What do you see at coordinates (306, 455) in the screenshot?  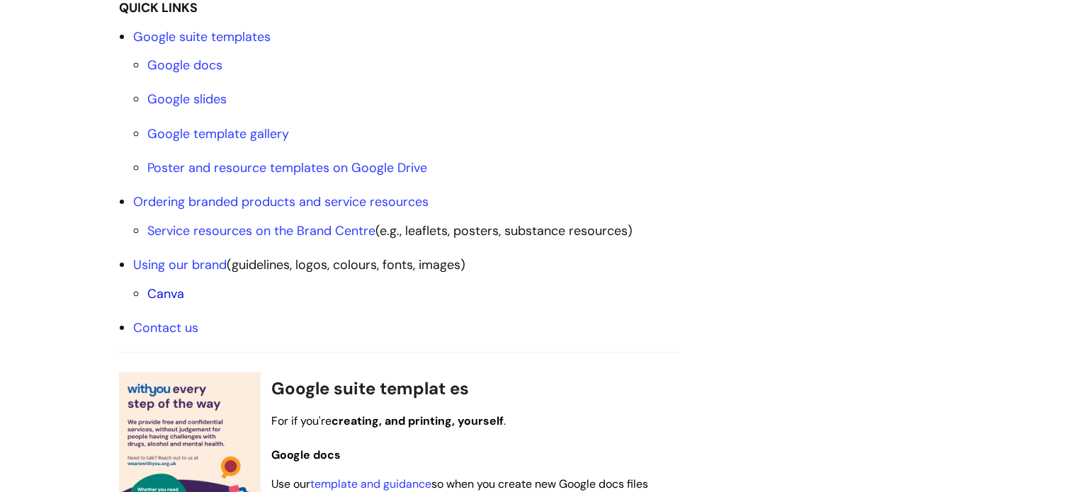 I see `span: Google docs` at bounding box center [306, 455].